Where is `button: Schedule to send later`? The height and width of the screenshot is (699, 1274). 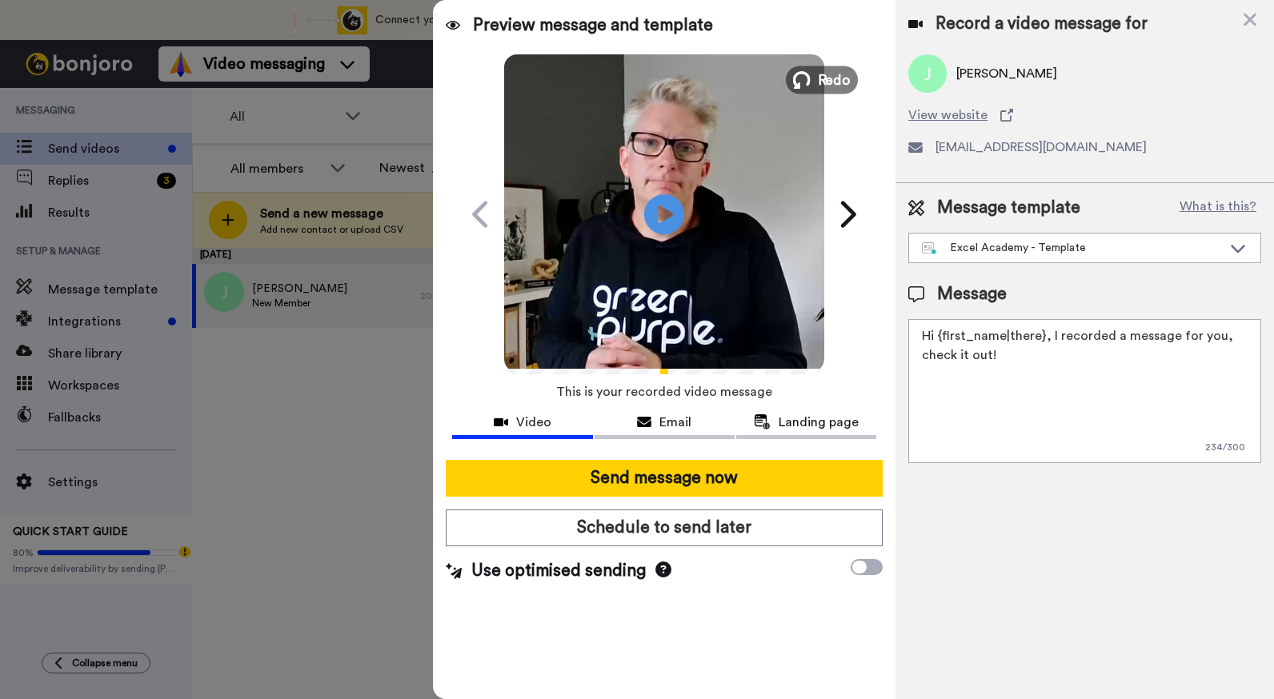
button: Schedule to send later is located at coordinates (664, 528).